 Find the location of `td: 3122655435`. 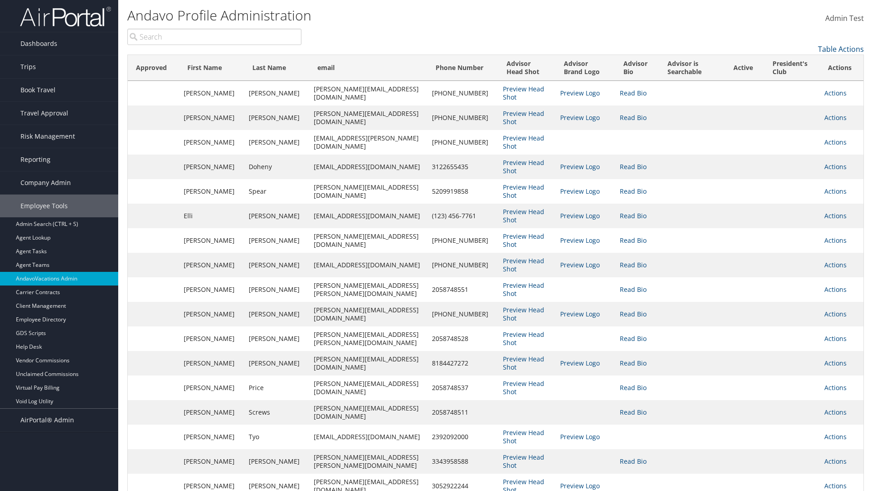

td: 3122655435 is located at coordinates (463, 167).